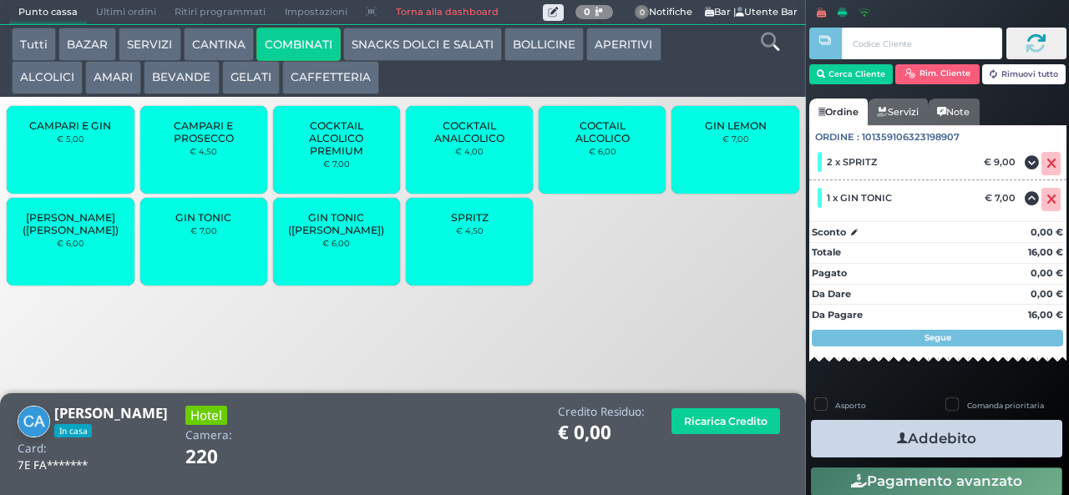 The height and width of the screenshot is (495, 1069). What do you see at coordinates (331, 78) in the screenshot?
I see `button: CAFFETTERIA` at bounding box center [331, 78].